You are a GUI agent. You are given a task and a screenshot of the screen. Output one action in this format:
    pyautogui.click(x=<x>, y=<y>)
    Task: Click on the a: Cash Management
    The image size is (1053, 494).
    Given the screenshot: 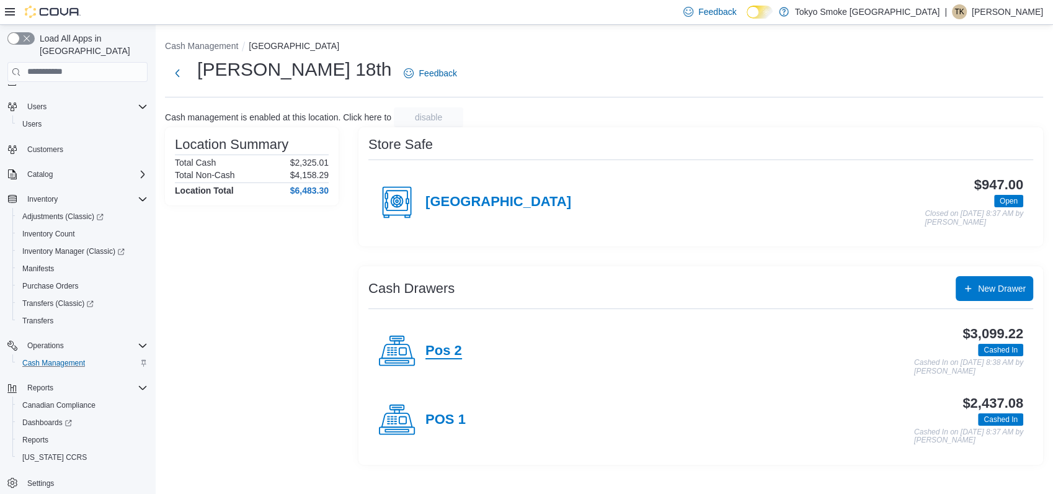 What is the action you would take?
    pyautogui.click(x=53, y=363)
    